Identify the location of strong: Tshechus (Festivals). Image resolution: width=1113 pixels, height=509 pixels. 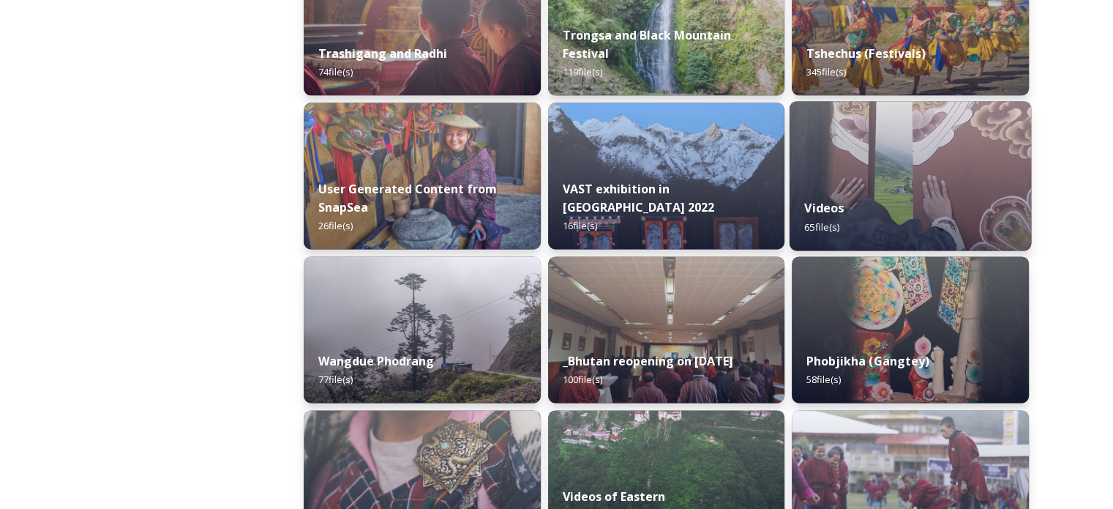
(866, 53).